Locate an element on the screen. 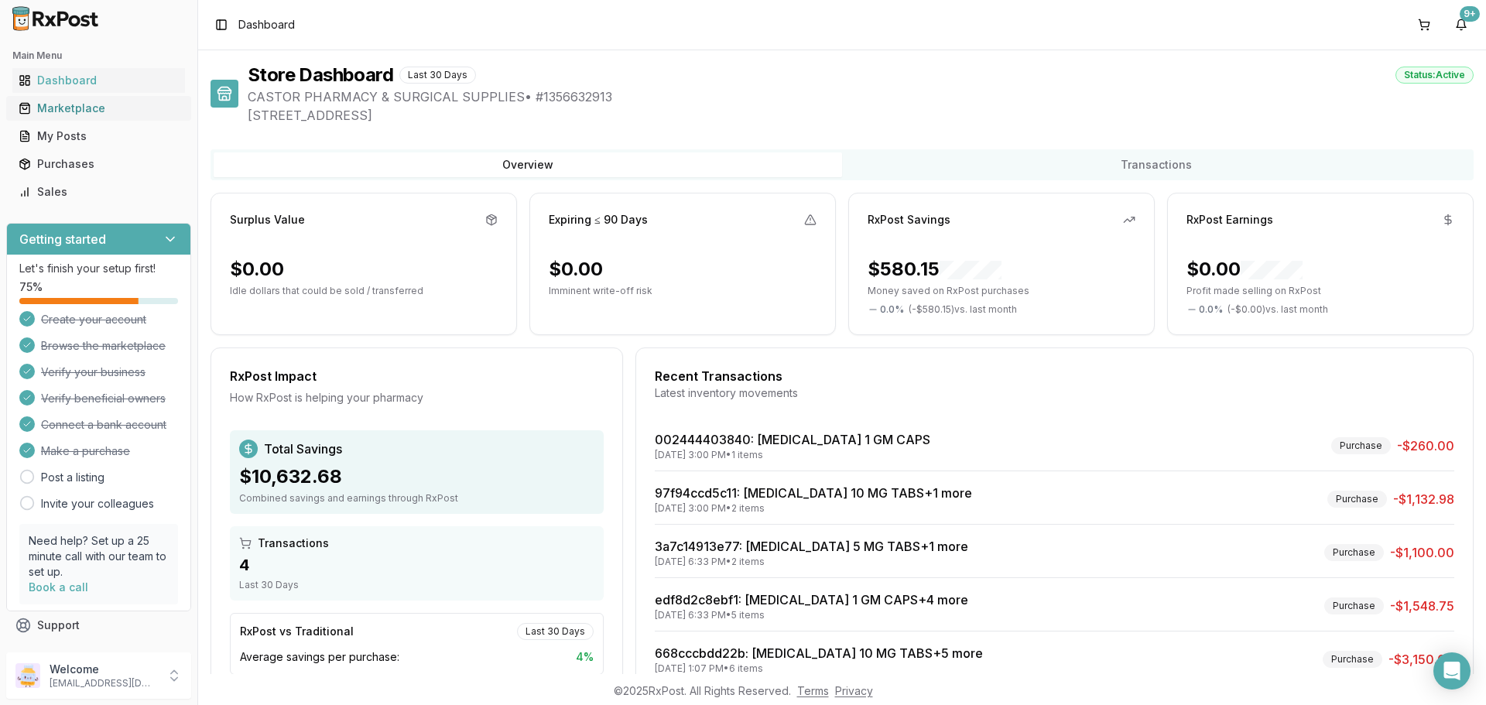 Image resolution: width=1486 pixels, height=705 pixels. button: Transactions is located at coordinates (1156, 165).